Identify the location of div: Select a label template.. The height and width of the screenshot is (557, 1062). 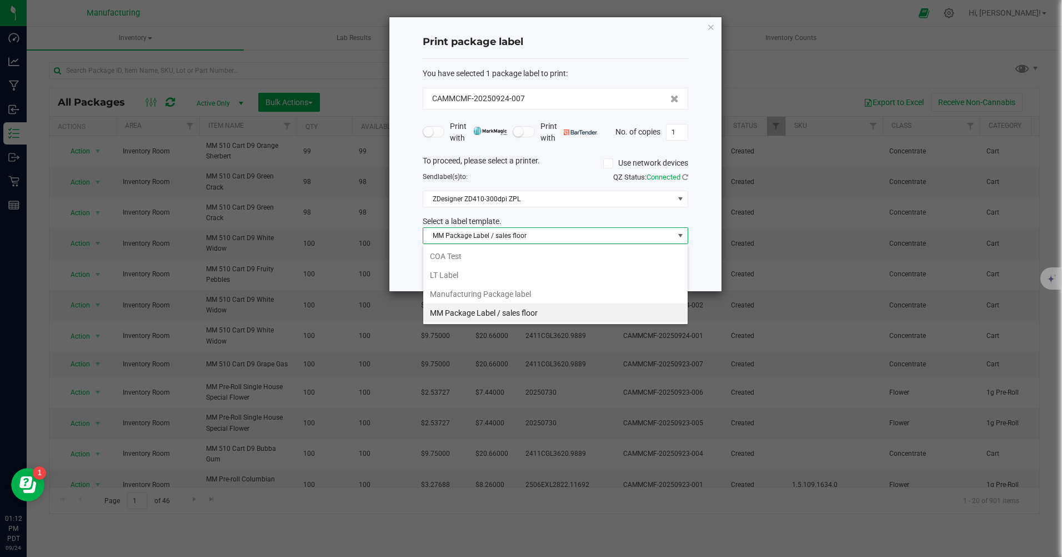
(555, 221).